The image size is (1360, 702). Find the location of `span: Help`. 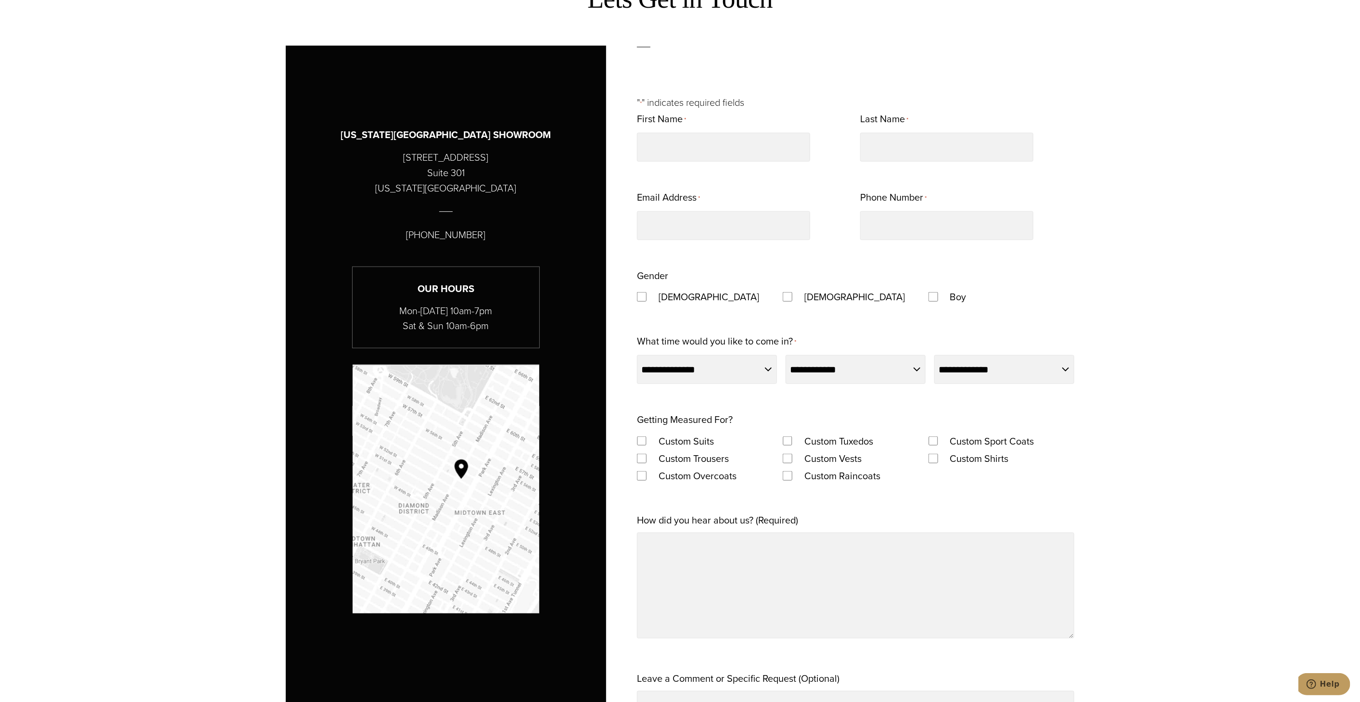

span: Help is located at coordinates (31, 11).